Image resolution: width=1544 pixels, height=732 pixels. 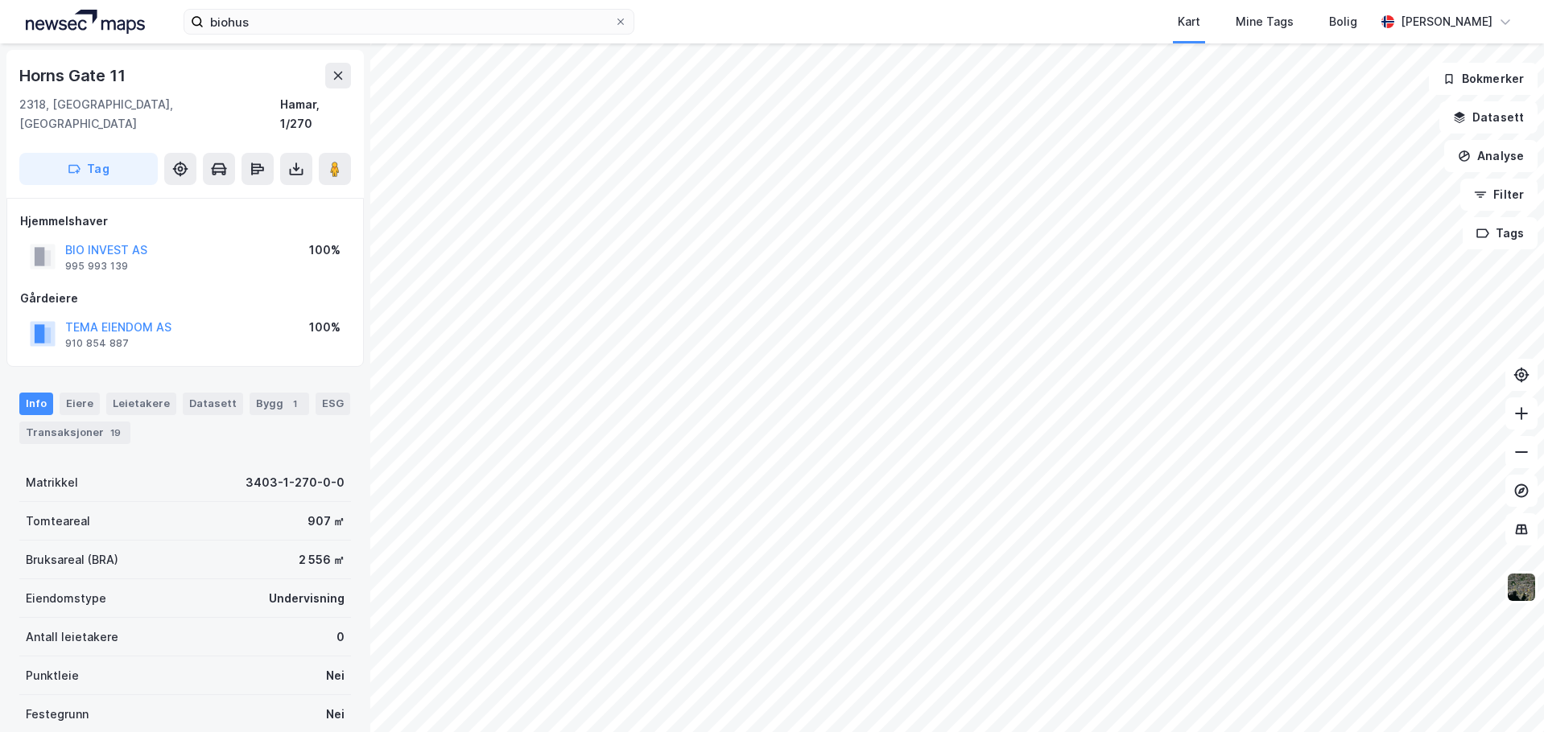 What do you see at coordinates (1482, 79) in the screenshot?
I see `button: Bokmerker` at bounding box center [1482, 79].